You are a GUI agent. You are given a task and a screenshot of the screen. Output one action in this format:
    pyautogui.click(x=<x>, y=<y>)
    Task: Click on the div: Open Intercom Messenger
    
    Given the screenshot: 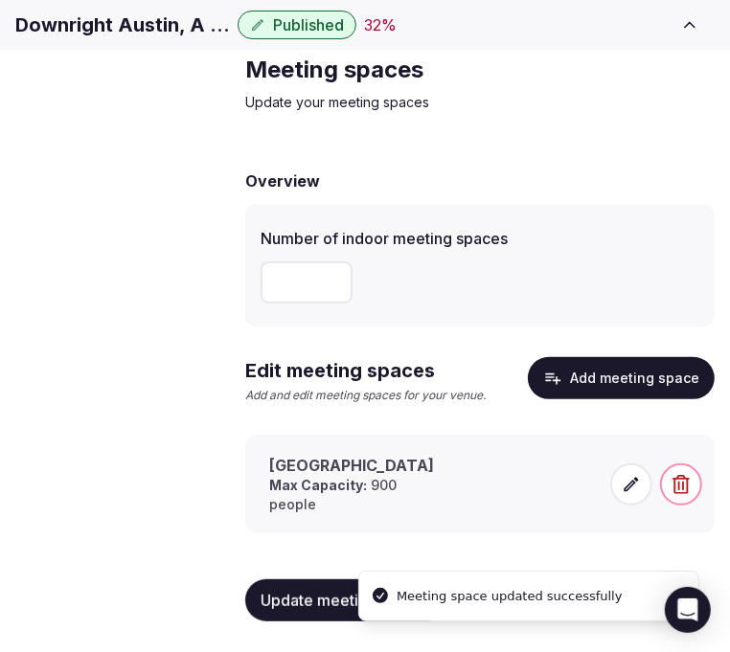 What is the action you would take?
    pyautogui.click(x=688, y=610)
    